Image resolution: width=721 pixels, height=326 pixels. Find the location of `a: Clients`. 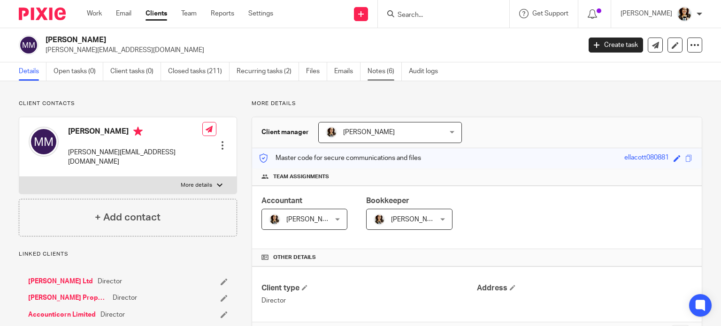

a: Clients is located at coordinates (156, 14).